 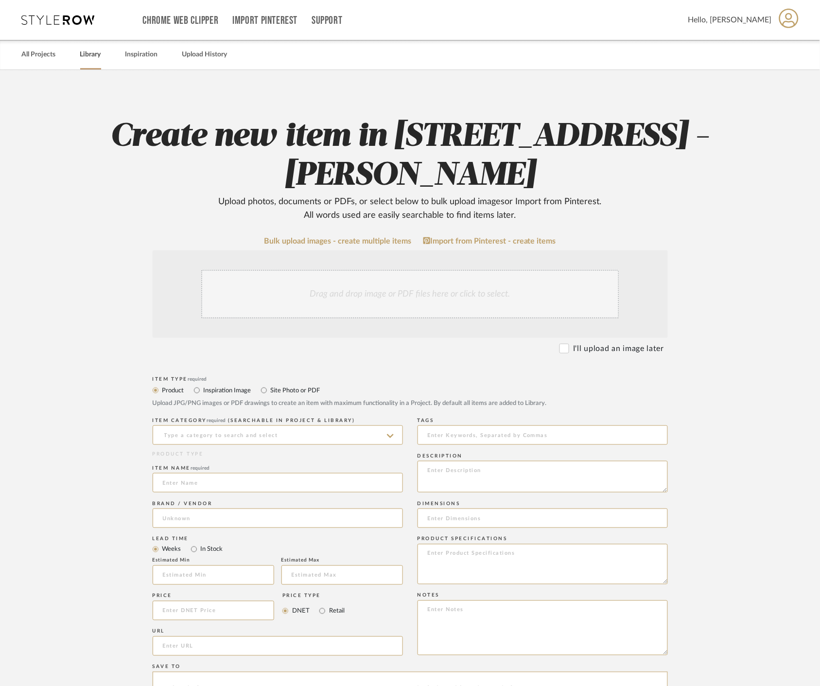 What do you see at coordinates (181, 20) in the screenshot?
I see `a: Chrome Web Clipper` at bounding box center [181, 20].